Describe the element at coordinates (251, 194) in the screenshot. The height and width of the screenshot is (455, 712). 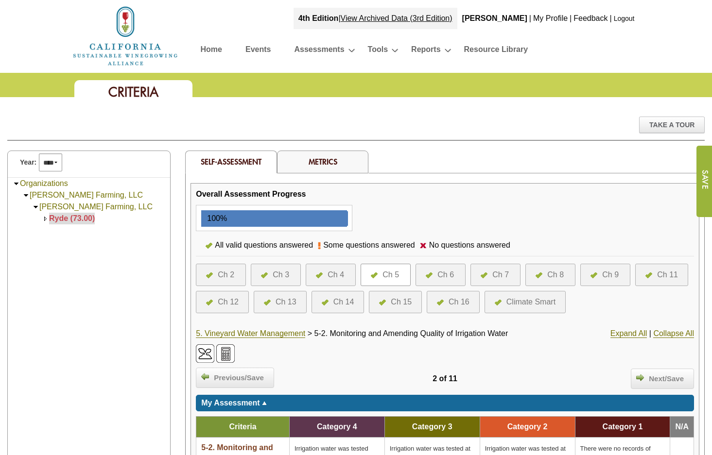
I see `div: Overall Assessment Progress` at that location.